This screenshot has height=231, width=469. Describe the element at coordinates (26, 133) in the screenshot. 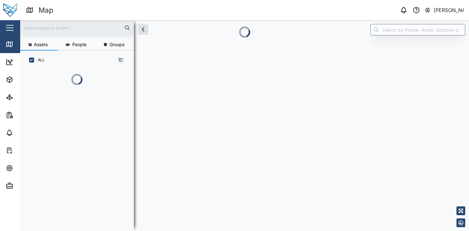

I see `div: Alarms` at that location.